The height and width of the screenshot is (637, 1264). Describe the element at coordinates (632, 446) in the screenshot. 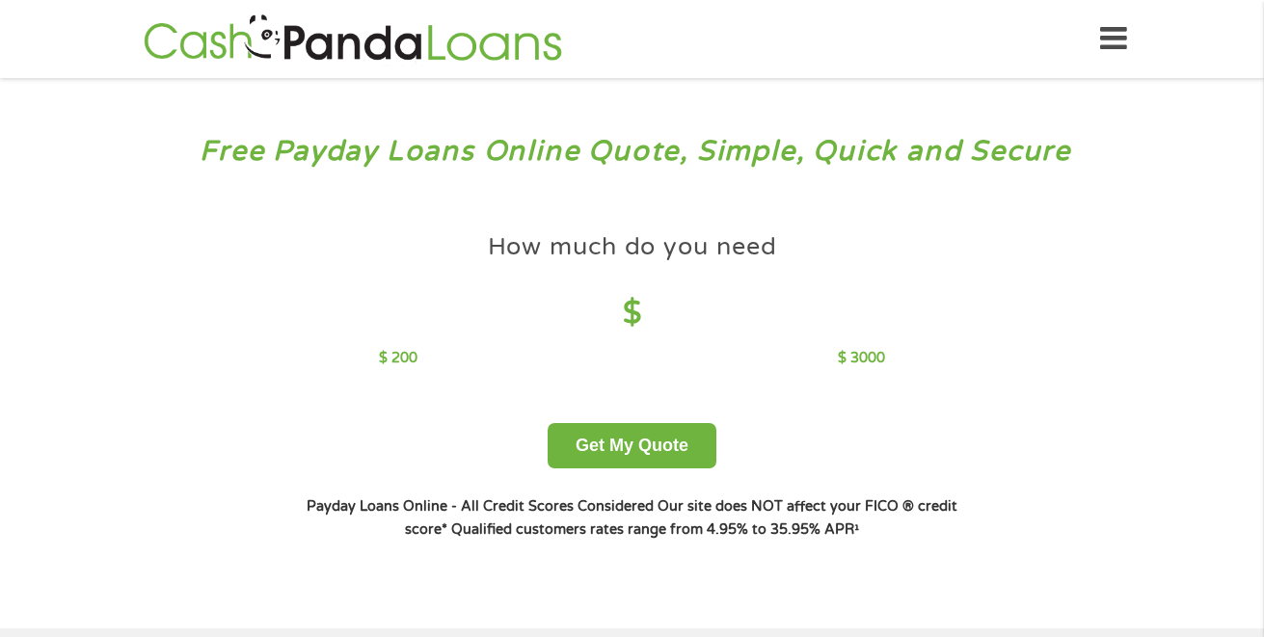

I see `button: Get My Quote` at that location.